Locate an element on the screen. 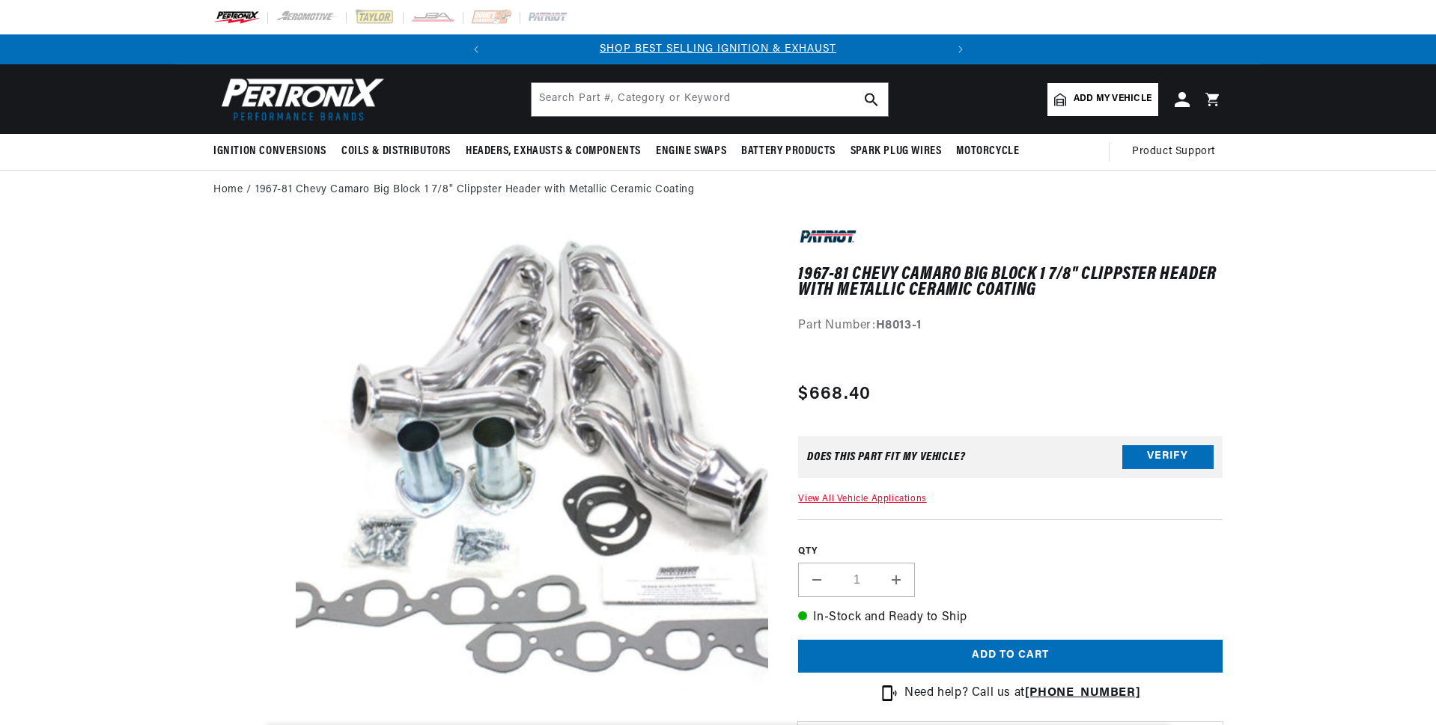  nav: breadcrumbs is located at coordinates (718, 190).